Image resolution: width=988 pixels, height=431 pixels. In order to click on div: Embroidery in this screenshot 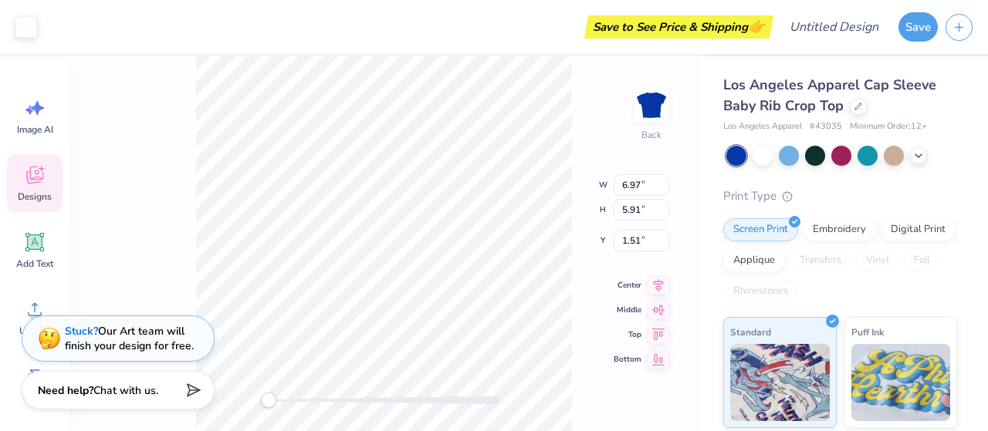, I will do `click(839, 230)`.